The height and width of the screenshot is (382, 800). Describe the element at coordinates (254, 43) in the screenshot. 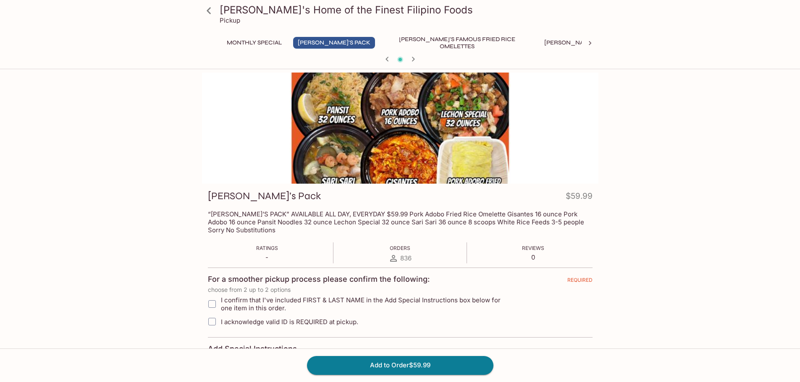

I see `button: Monthly Special` at that location.